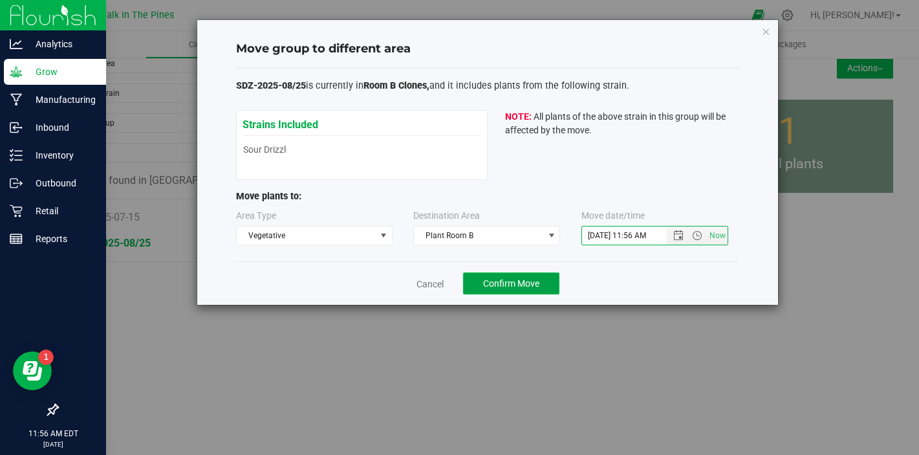  What do you see at coordinates (61, 44) in the screenshot?
I see `p: Analytics` at bounding box center [61, 44].